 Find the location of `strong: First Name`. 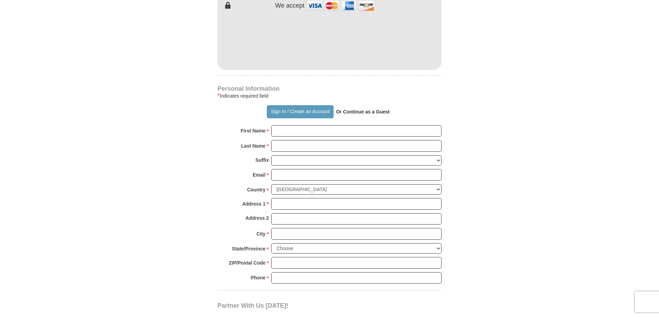

strong: First Name is located at coordinates (253, 131).